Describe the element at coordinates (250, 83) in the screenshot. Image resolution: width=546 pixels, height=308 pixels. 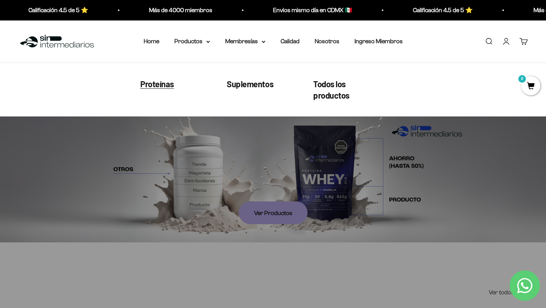
I see `a: Suplementos` at that location.